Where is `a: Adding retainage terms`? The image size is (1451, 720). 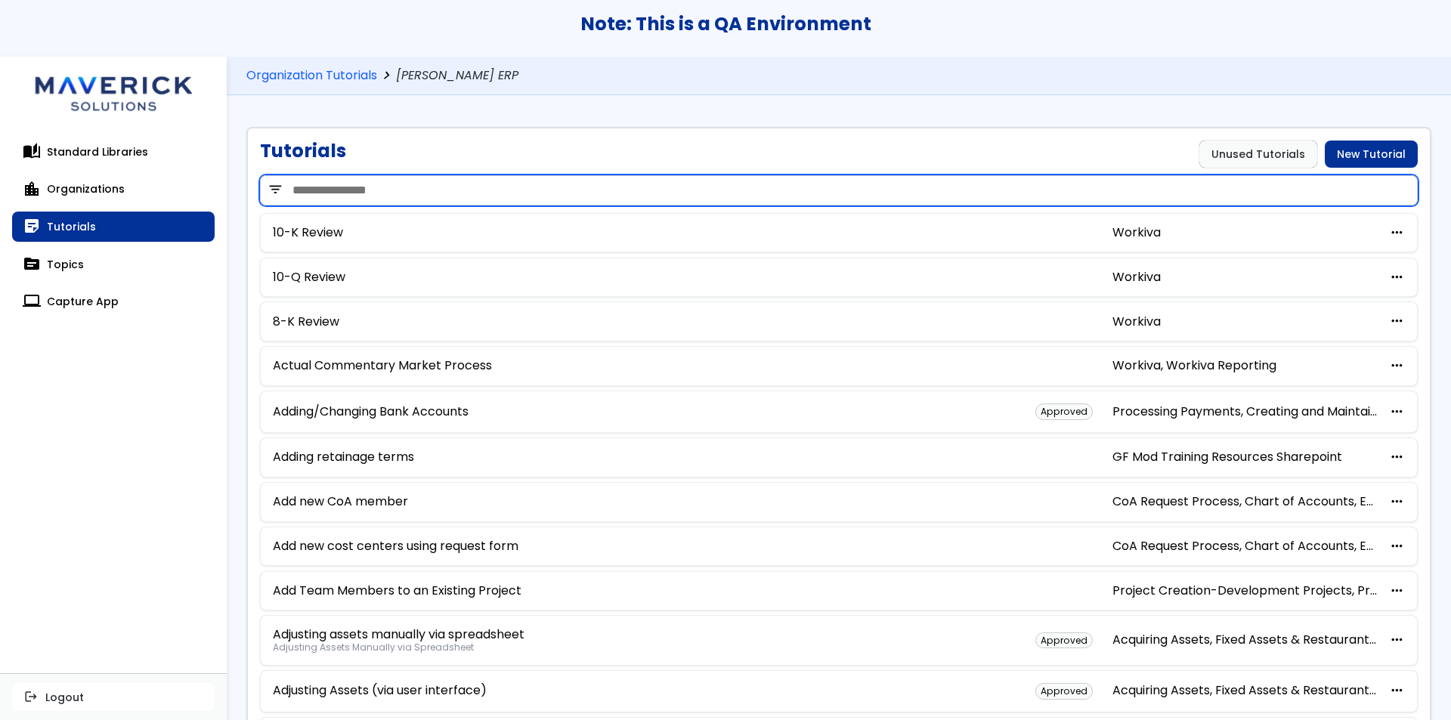 a: Adding retainage terms is located at coordinates (343, 457).